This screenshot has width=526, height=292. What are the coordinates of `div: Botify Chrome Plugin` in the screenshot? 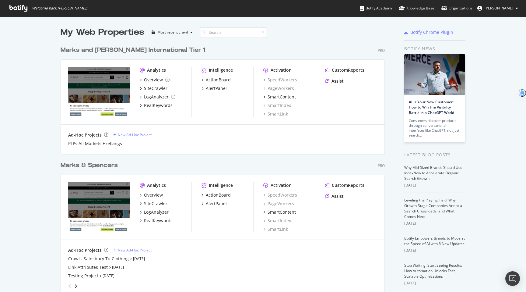 It's located at (432, 32).